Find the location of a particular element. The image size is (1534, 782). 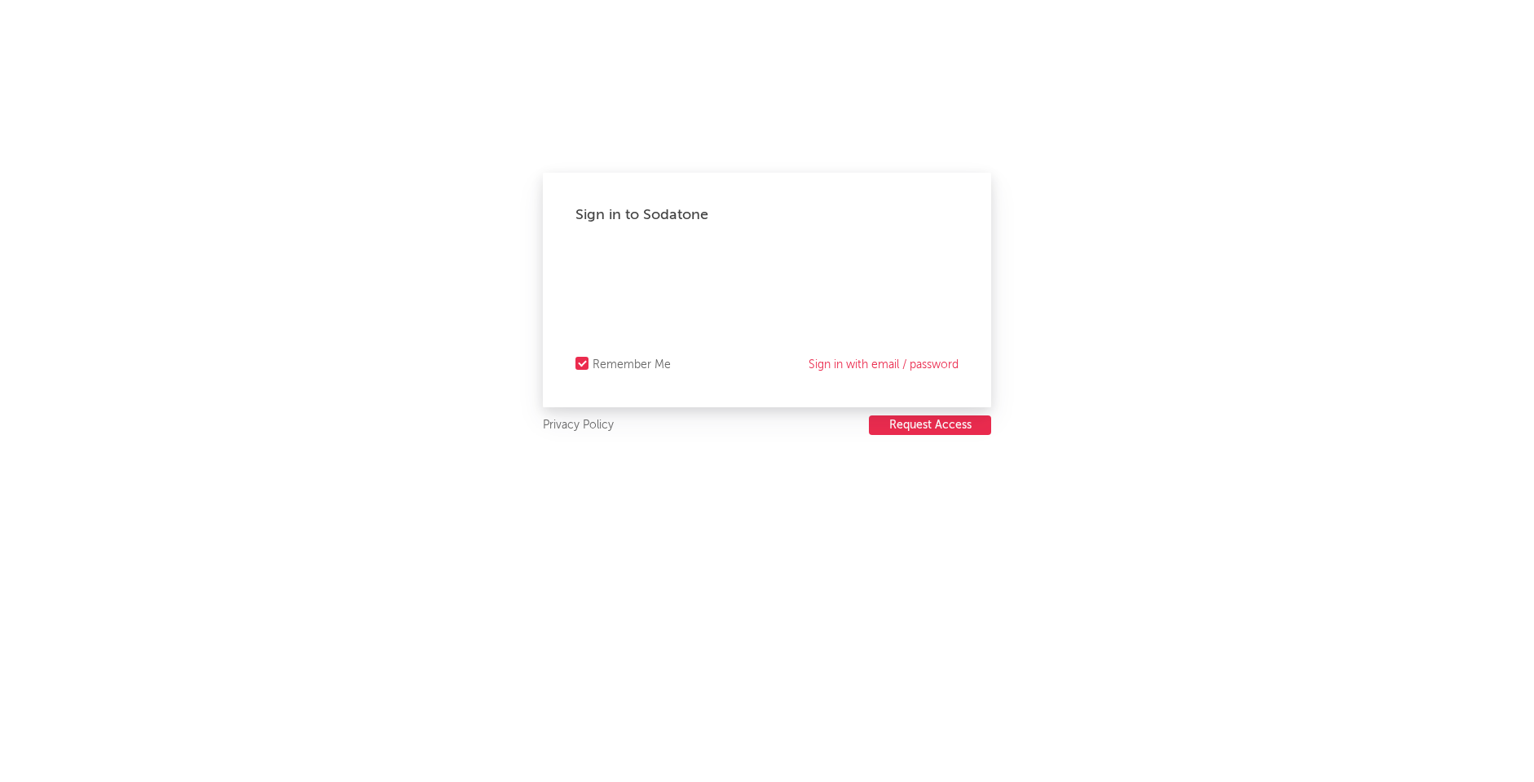

div: Remember Me is located at coordinates (632, 365).